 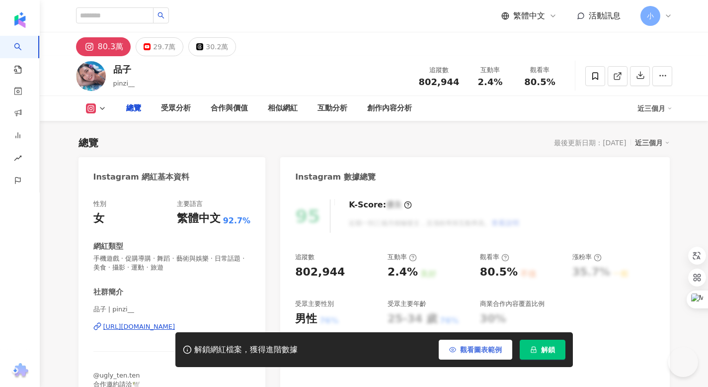 What do you see at coordinates (108, 246) in the screenshot?
I see `div: 網紅類型` at bounding box center [108, 246].